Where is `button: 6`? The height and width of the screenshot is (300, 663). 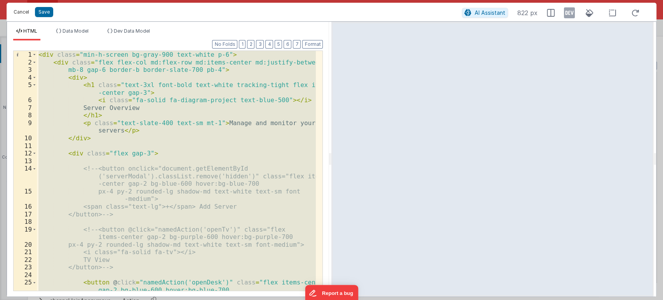
button: 6 is located at coordinates (288, 44).